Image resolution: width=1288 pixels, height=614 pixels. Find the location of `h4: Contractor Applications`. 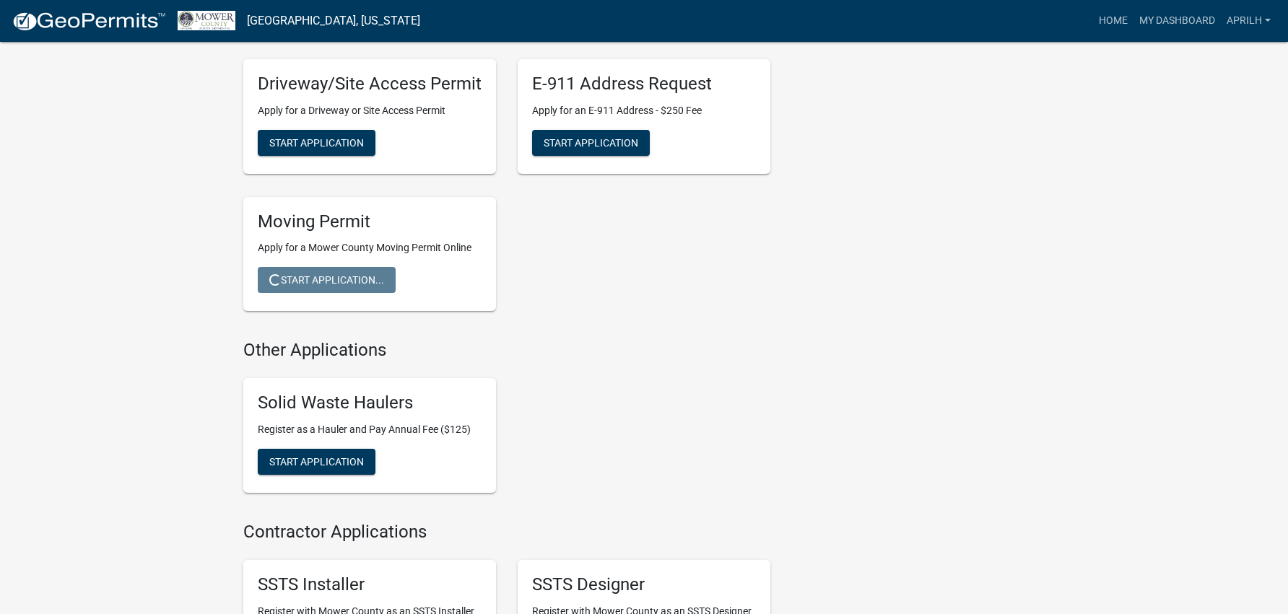

h4: Contractor Applications is located at coordinates (507, 532).